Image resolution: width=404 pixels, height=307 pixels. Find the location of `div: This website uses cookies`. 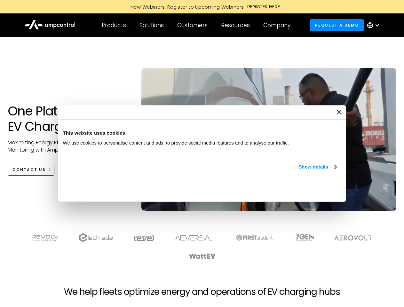

div: This website uses cookies is located at coordinates (202, 133).